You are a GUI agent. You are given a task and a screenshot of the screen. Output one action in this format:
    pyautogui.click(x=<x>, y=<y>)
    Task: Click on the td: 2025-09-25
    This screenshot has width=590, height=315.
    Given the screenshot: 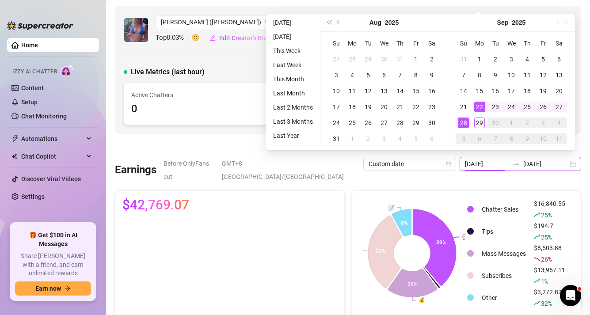 What is the action you would take?
    pyautogui.click(x=527, y=107)
    